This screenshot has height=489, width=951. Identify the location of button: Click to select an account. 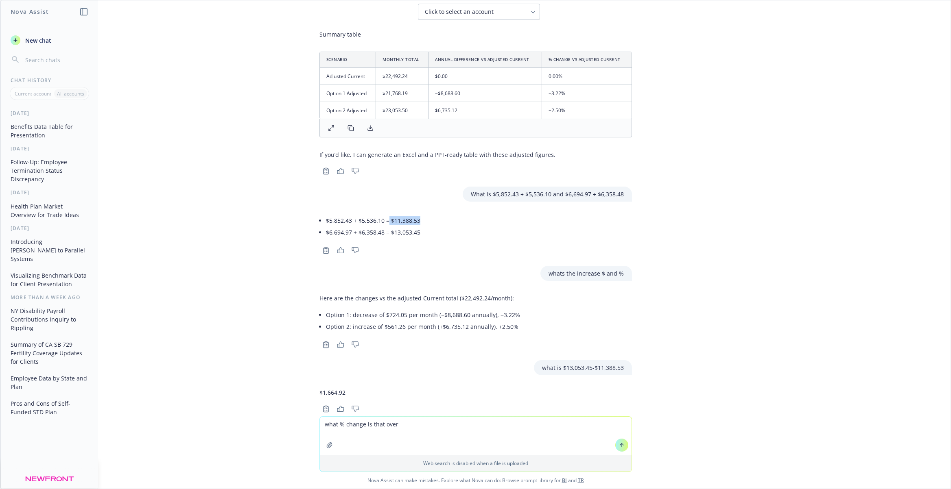
(479, 12).